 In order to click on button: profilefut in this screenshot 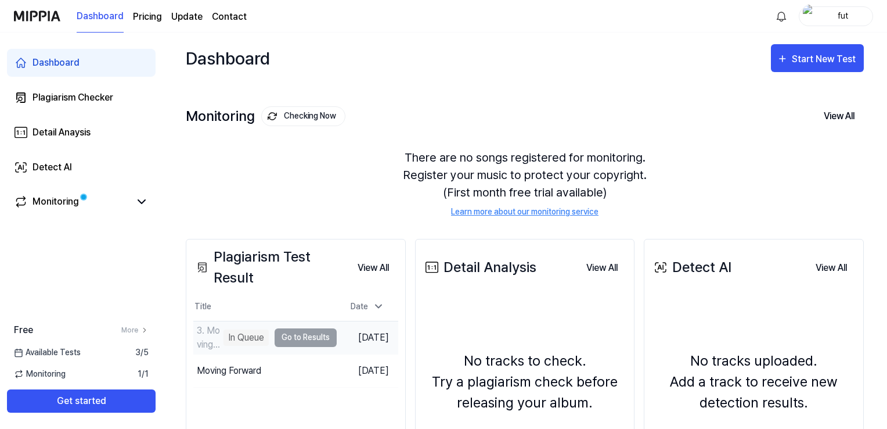, I will do `click(836, 16)`.